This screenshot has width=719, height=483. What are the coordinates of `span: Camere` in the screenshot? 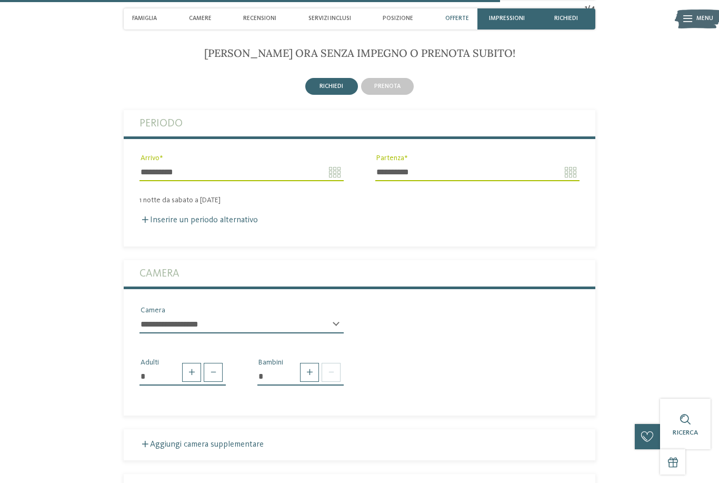 It's located at (200, 18).